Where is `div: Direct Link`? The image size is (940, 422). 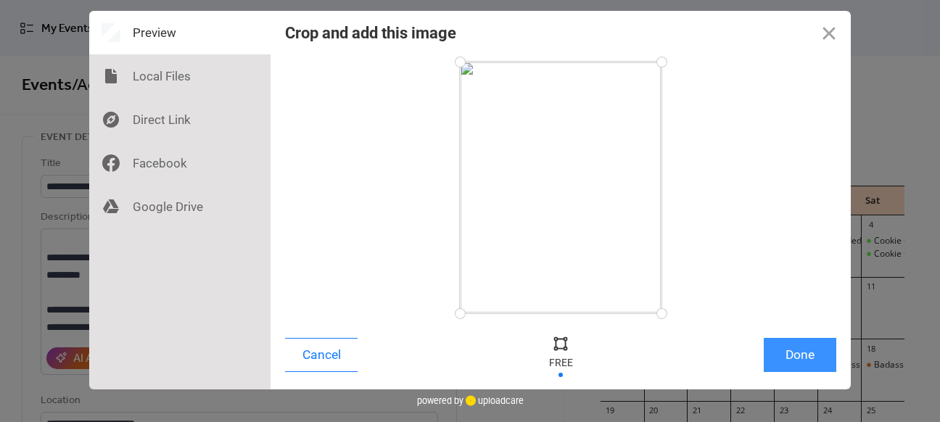 div: Direct Link is located at coordinates (180, 120).